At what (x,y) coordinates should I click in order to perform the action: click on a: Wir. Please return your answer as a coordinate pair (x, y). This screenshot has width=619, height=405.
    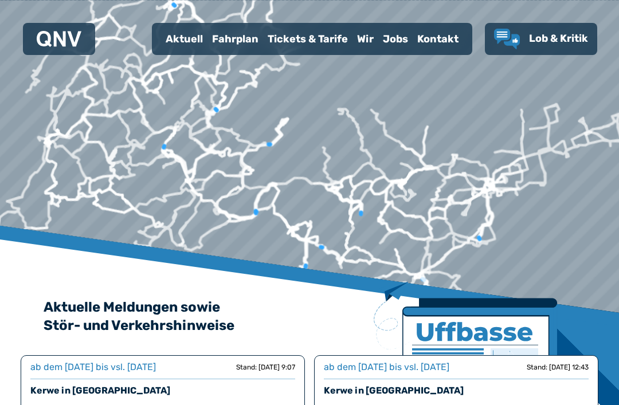
    Looking at the image, I should click on (365, 39).